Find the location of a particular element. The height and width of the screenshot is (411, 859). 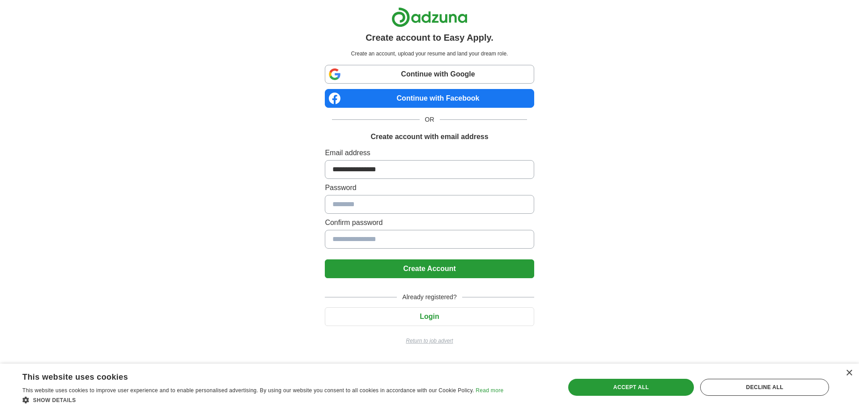

label: Email address is located at coordinates (429, 153).